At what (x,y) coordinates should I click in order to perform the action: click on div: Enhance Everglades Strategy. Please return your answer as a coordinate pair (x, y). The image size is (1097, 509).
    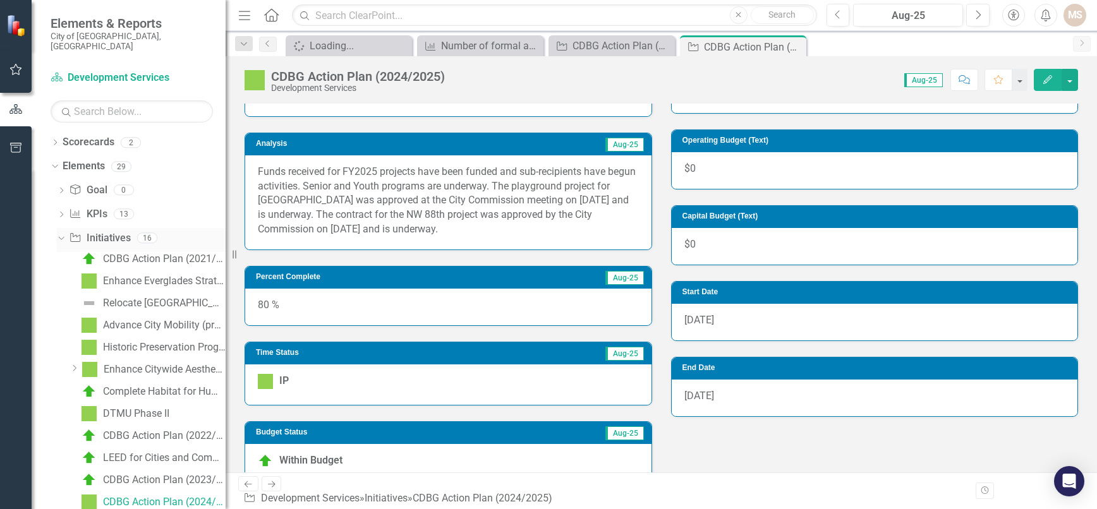
    Looking at the image, I should click on (164, 281).